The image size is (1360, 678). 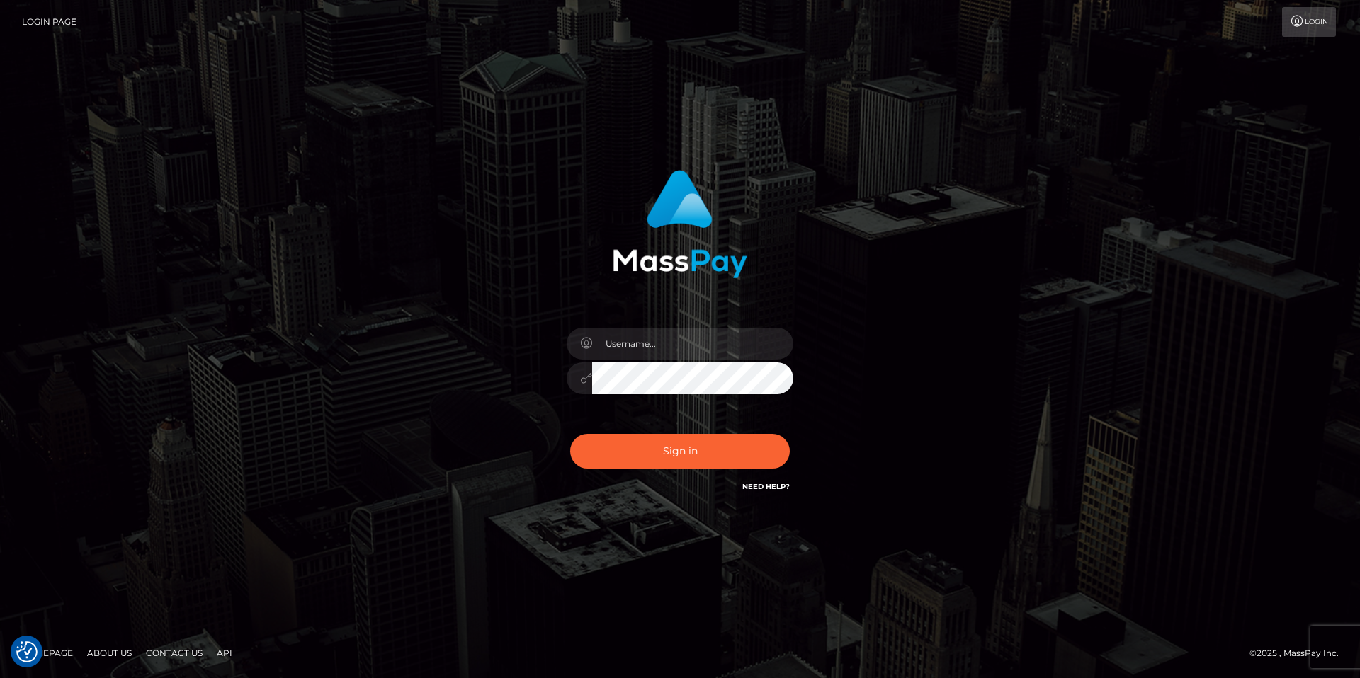 I want to click on img: Revisit consent button, so click(x=27, y=652).